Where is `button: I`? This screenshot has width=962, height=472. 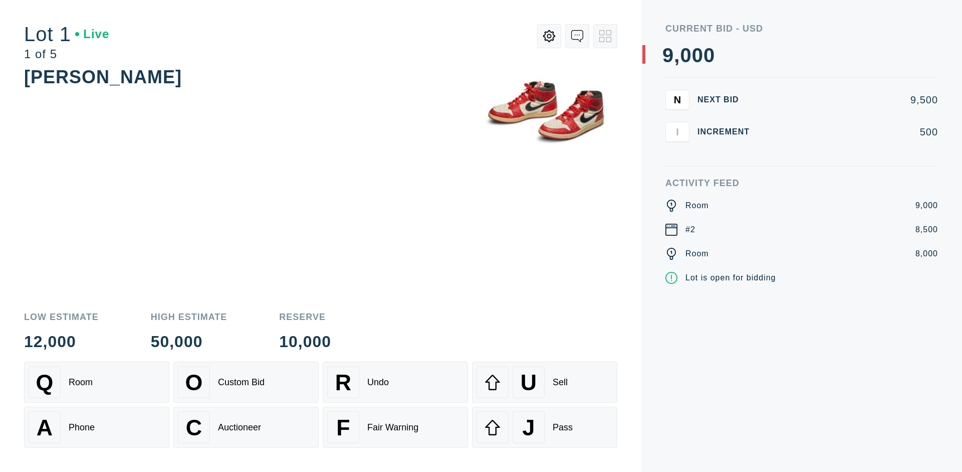 button: I is located at coordinates (678, 132).